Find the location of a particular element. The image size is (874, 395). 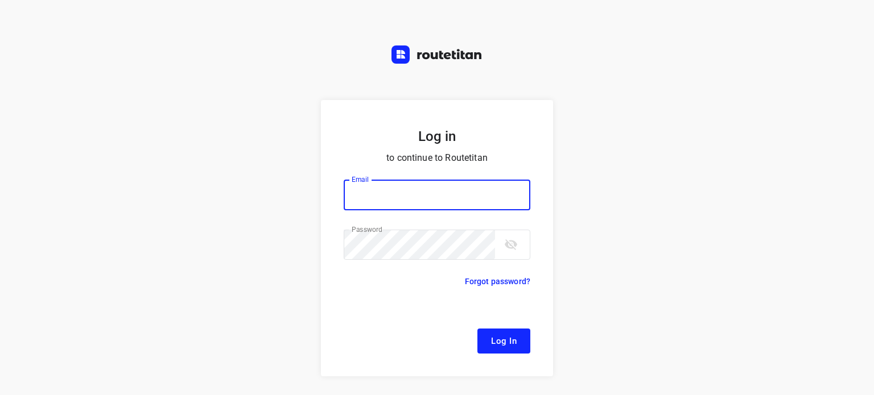

p: Forgot password? is located at coordinates (497, 282).